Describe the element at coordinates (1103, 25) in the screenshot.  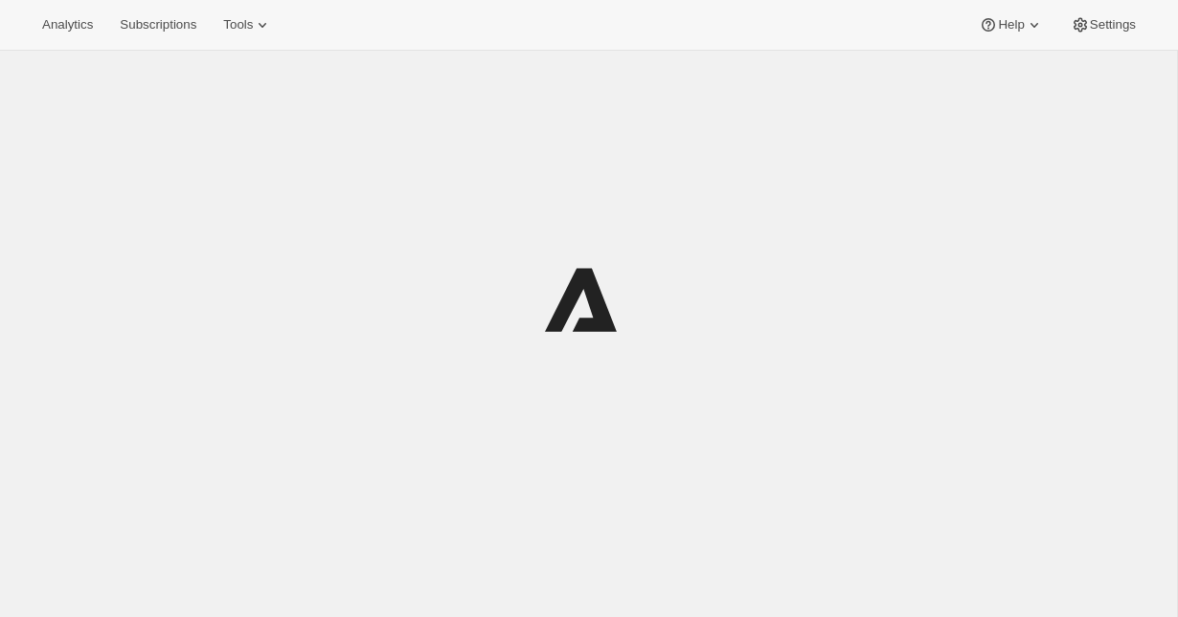
I see `button: Settings` at that location.